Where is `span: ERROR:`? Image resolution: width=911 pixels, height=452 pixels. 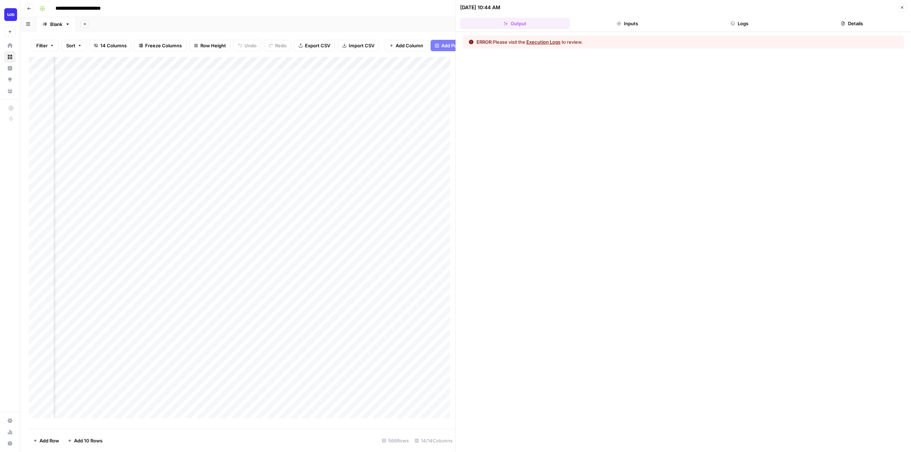
span: ERROR: is located at coordinates (485, 42).